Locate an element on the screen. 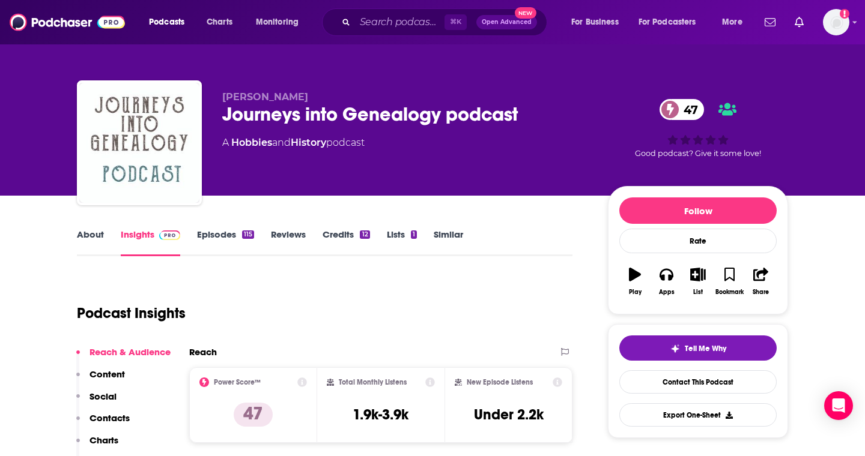 The width and height of the screenshot is (865, 456). img: User Profile is located at coordinates (836, 22).